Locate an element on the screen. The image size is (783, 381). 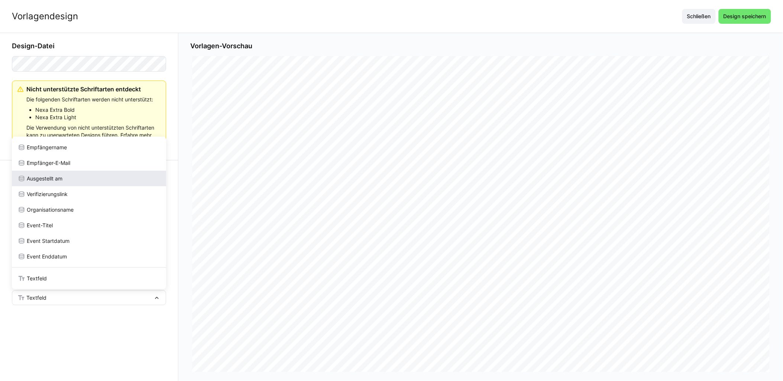
h4: Nicht unterstützte Schriftarten entdeckt is located at coordinates (93, 89).